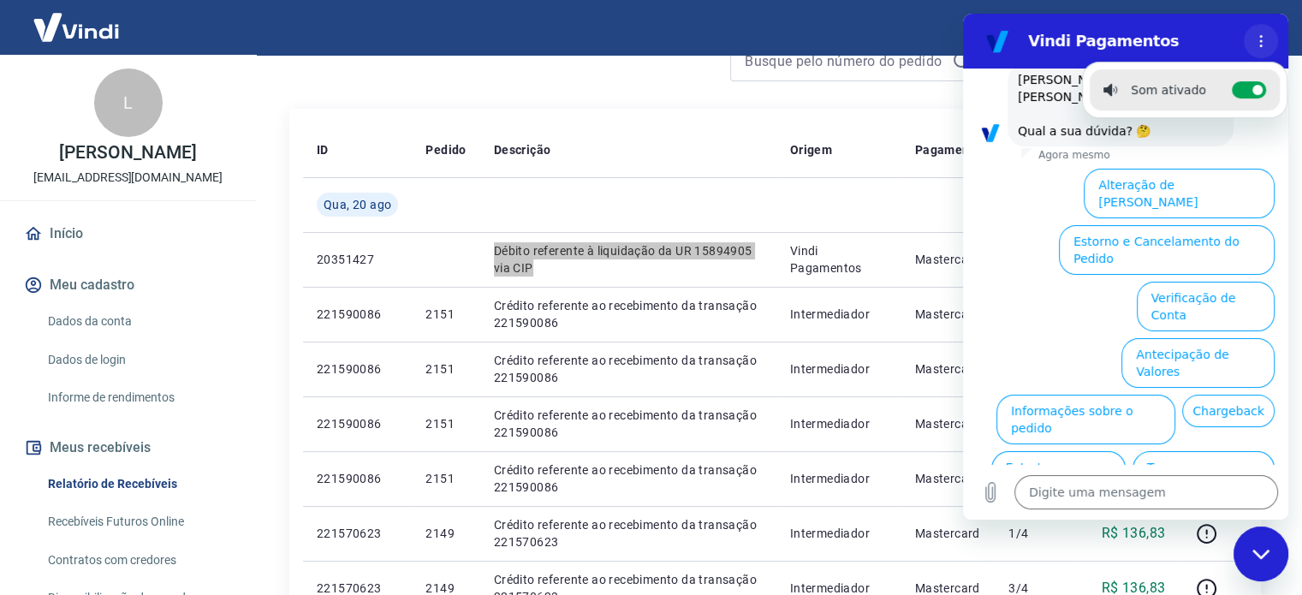  What do you see at coordinates (445, 533) in the screenshot?
I see `p: 2149` at bounding box center [445, 533].